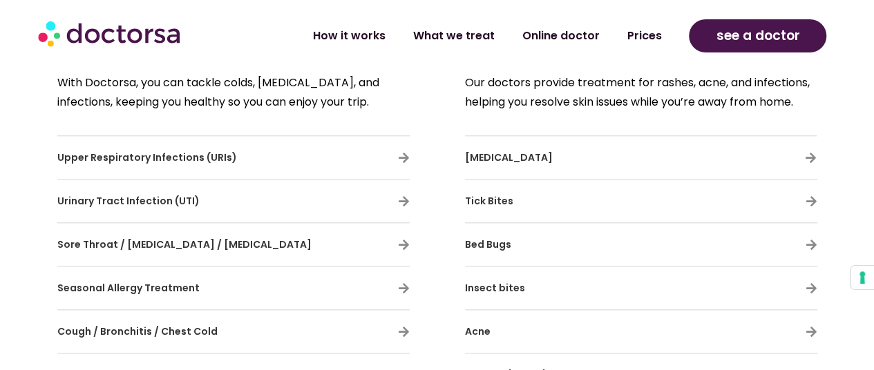  I want to click on span: Acne, so click(478, 332).